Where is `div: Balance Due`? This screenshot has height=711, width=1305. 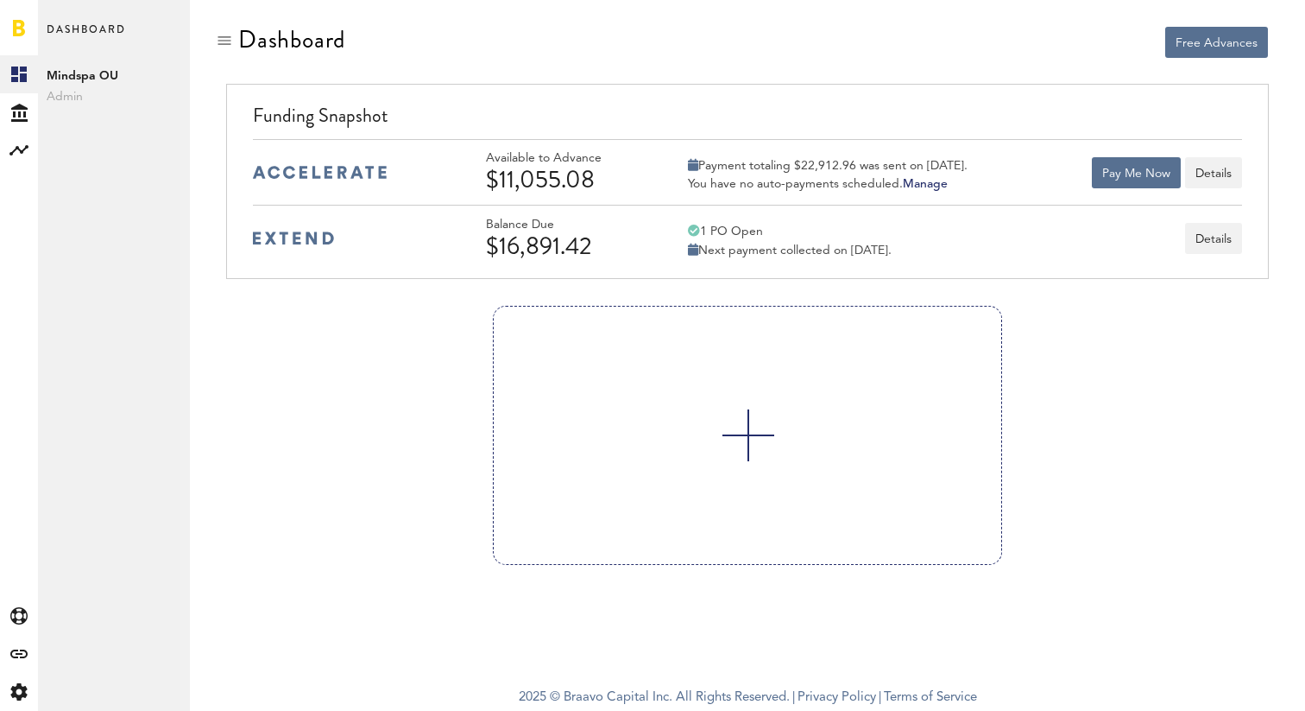 div: Balance Due is located at coordinates (568, 224).